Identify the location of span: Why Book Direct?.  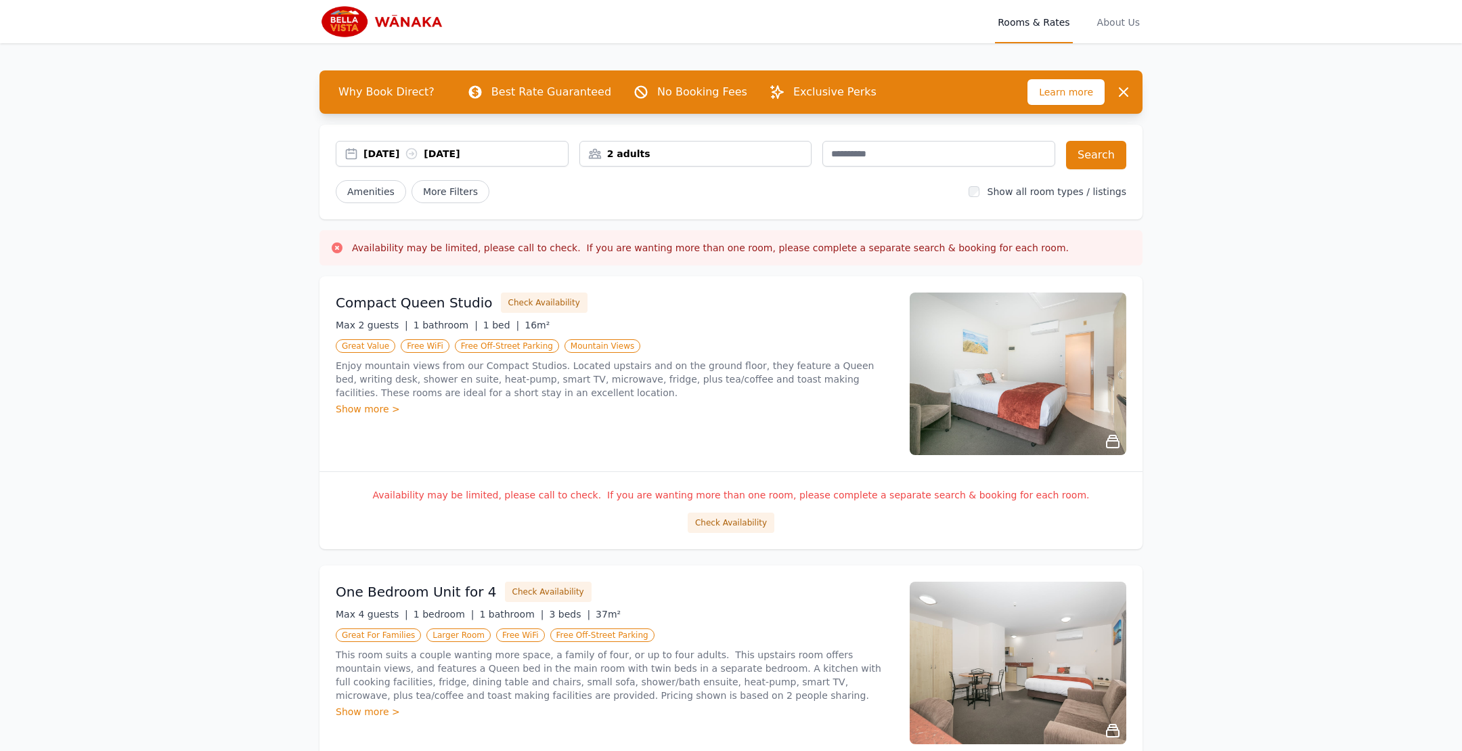
(387, 92).